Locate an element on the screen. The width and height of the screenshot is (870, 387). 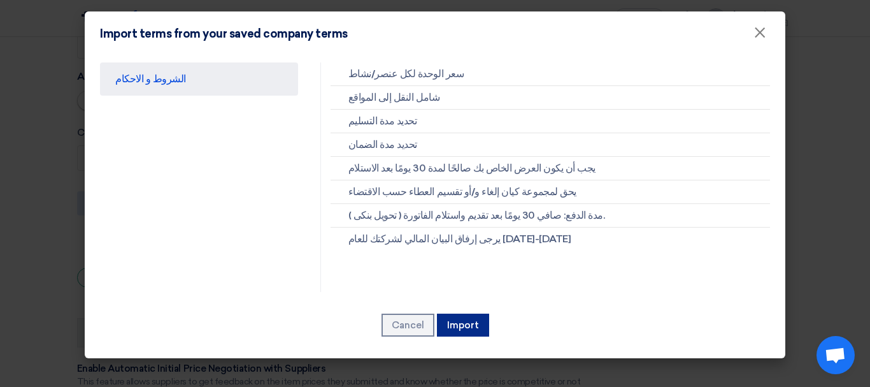
a: الشروط و الاحكام is located at coordinates (199, 79).